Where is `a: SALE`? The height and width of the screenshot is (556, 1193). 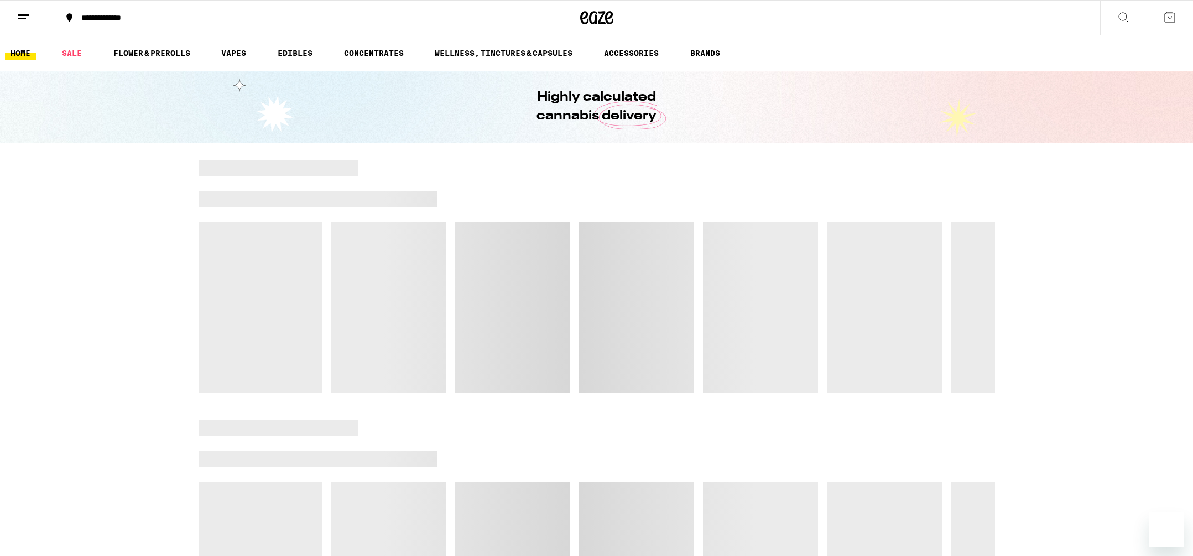
a: SALE is located at coordinates (72, 53).